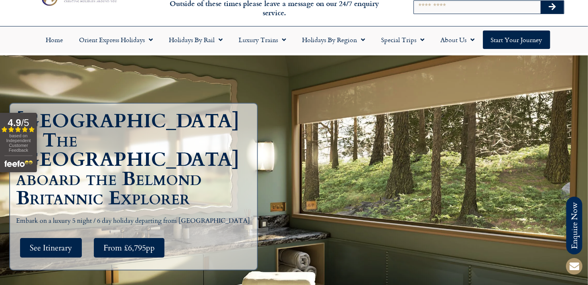 The width and height of the screenshot is (588, 285). What do you see at coordinates (334, 40) in the screenshot?
I see `a: Holidays by Region` at bounding box center [334, 40].